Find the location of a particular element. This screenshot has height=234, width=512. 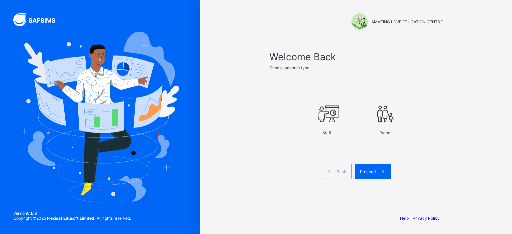

img: Hero Image is located at coordinates (100, 117).